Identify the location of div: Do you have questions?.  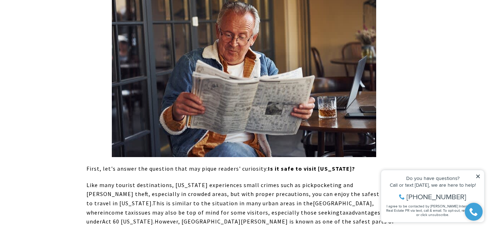
(55, 19).